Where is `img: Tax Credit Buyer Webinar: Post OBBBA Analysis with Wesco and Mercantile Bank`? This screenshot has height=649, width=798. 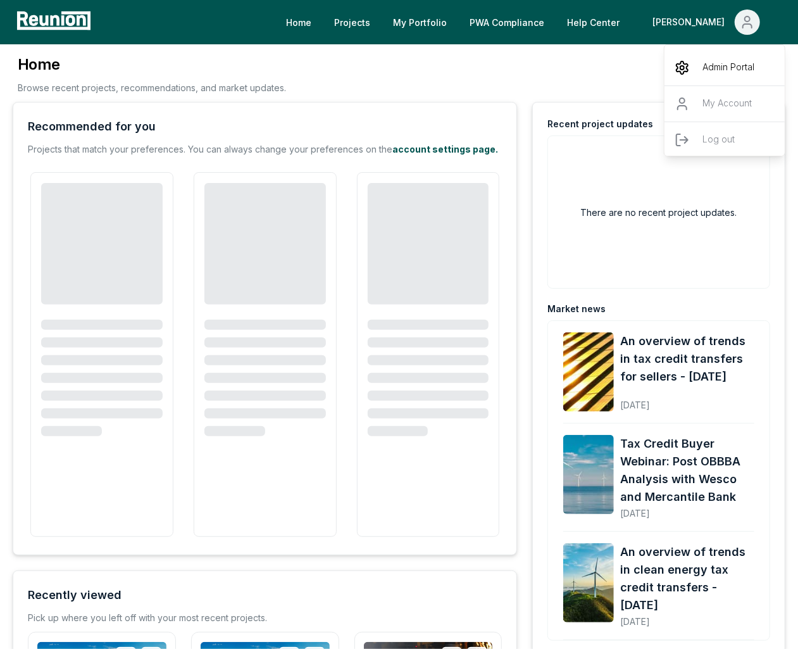
img: Tax Credit Buyer Webinar: Post OBBBA Analysis with Wesco and Mercantile Bank is located at coordinates (588, 474).